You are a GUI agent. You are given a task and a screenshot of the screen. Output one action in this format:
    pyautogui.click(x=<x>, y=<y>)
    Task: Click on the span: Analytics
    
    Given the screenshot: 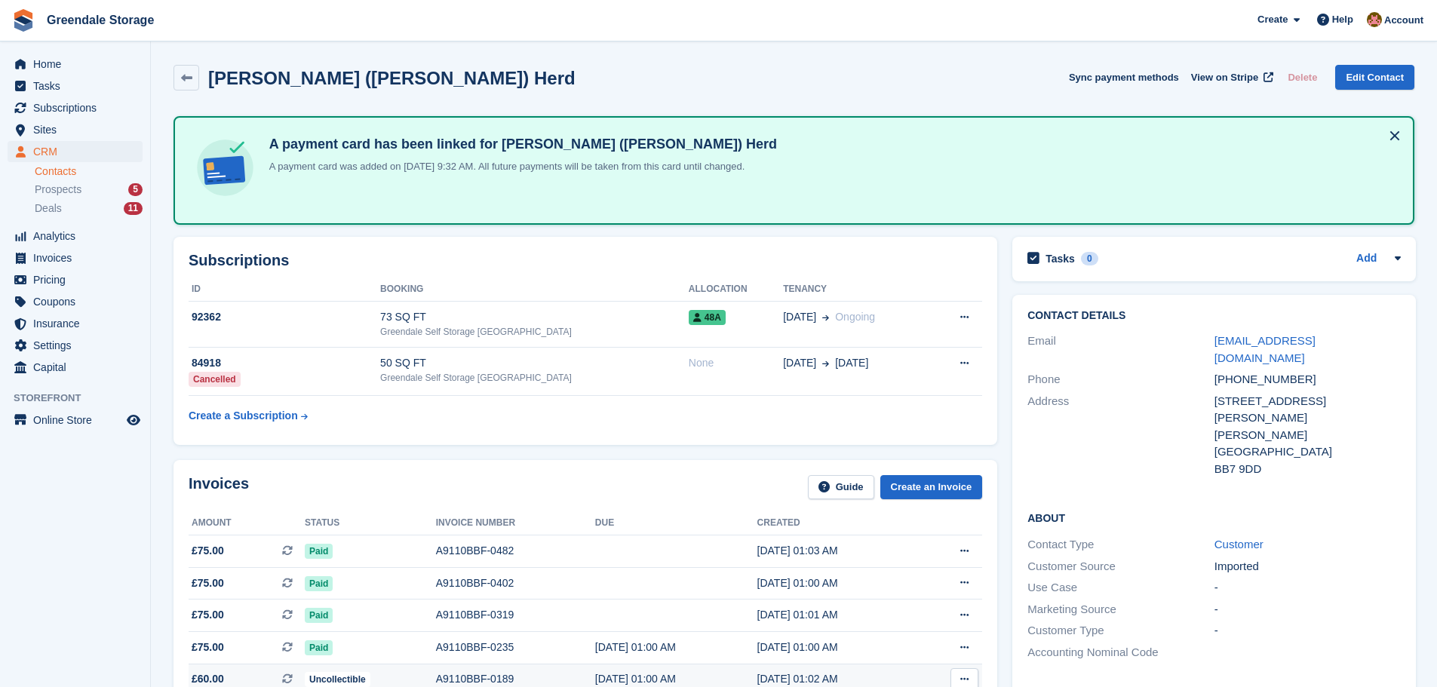 What is the action you would take?
    pyautogui.click(x=78, y=236)
    